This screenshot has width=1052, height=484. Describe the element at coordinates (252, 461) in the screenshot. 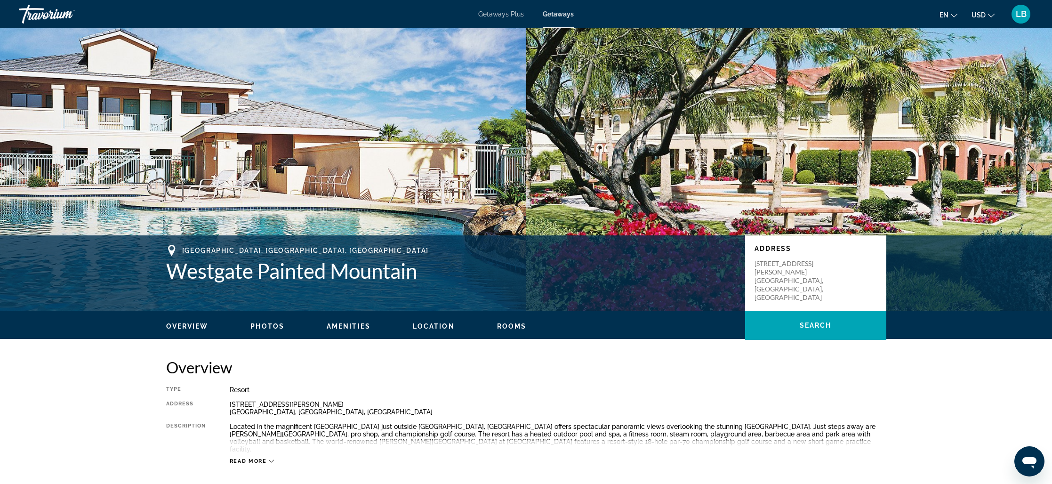

I see `button: Read more` at that location.